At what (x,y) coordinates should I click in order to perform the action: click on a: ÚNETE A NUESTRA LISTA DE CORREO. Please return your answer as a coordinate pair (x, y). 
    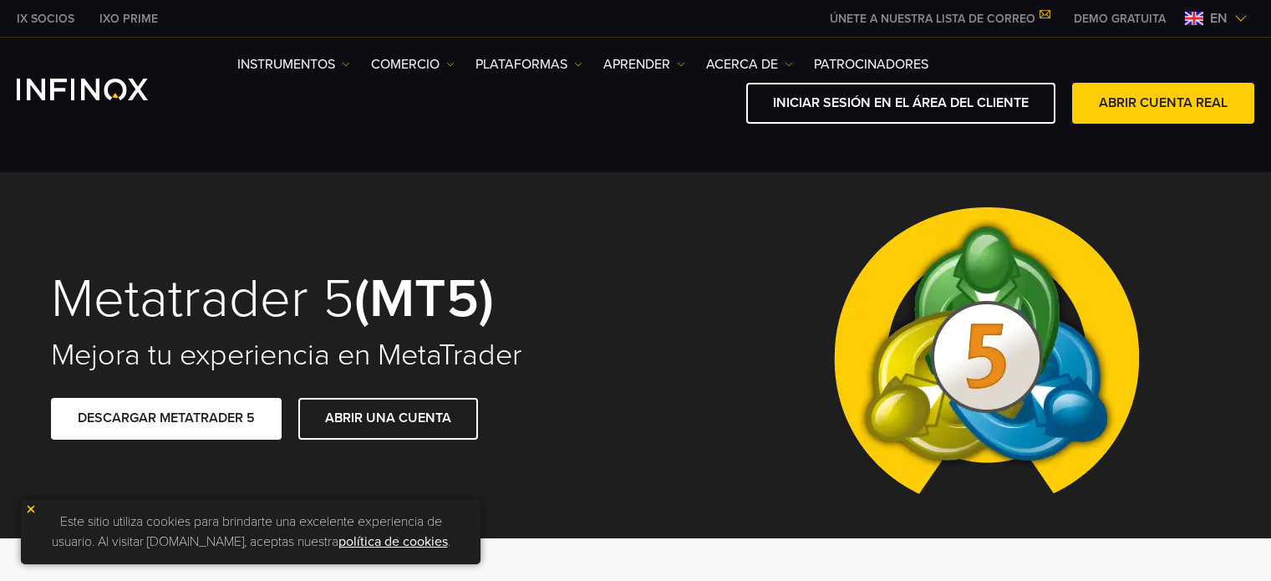
    Looking at the image, I should click on (939, 18).